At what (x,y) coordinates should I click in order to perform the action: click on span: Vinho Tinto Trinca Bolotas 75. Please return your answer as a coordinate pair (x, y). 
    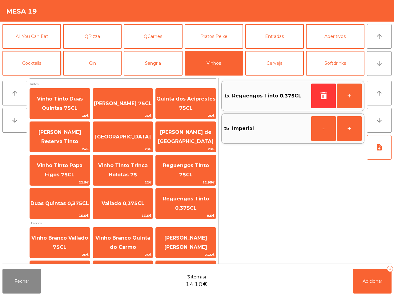
    Looking at the image, I should click on (123, 170).